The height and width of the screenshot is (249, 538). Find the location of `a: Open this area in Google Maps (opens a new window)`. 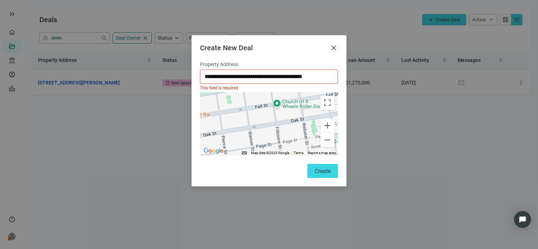

a: Open this area in Google Maps (opens a new window) is located at coordinates (214, 151).